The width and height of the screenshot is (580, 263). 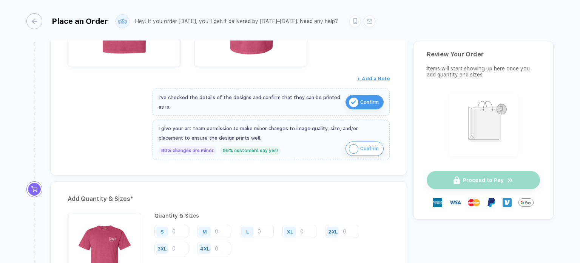 What do you see at coordinates (187, 150) in the screenshot?
I see `div: 80% changes are minor` at bounding box center [187, 150].